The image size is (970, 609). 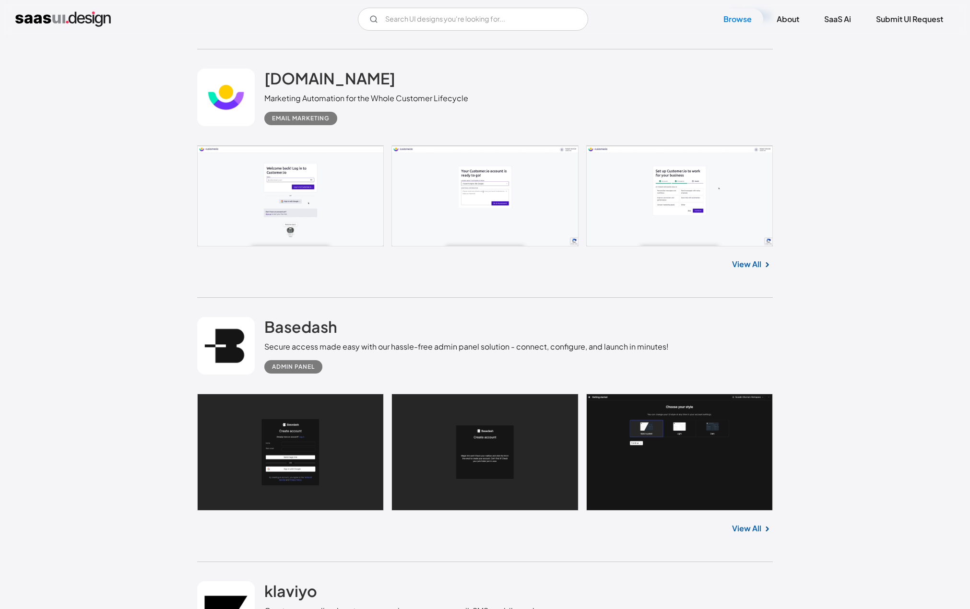 What do you see at coordinates (63, 19) in the screenshot?
I see `a: home` at bounding box center [63, 19].